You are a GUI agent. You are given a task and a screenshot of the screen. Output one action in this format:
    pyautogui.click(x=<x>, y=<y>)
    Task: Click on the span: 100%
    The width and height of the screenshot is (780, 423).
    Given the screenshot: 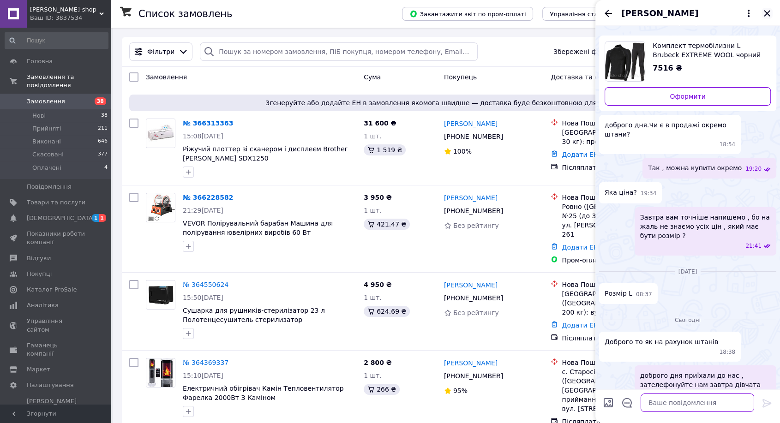 What is the action you would take?
    pyautogui.click(x=462, y=151)
    